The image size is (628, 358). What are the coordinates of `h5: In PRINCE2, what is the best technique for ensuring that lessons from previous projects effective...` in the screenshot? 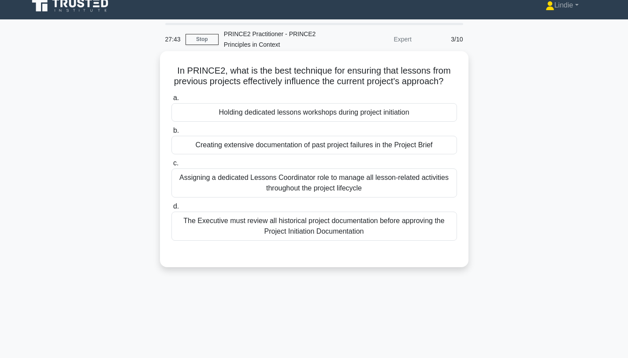 It's located at (314, 76).